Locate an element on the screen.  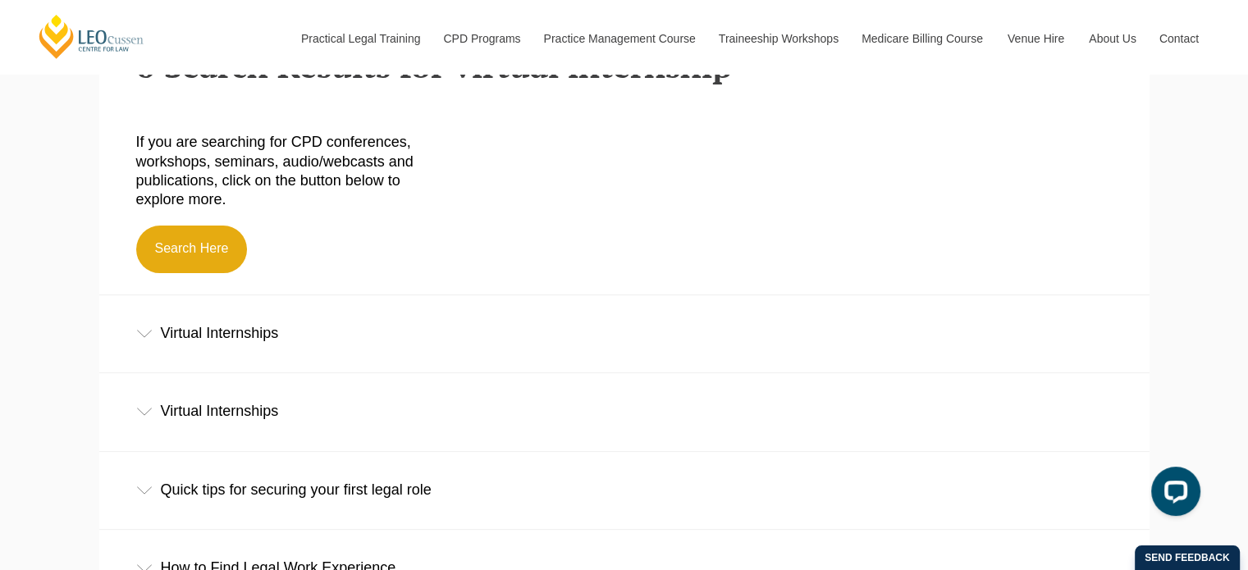
a: Venue Hire is located at coordinates (1035, 39).